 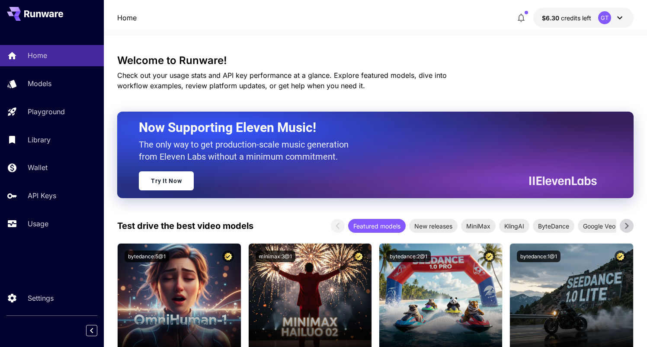 I want to click on div: Collapse sidebar, so click(x=98, y=330).